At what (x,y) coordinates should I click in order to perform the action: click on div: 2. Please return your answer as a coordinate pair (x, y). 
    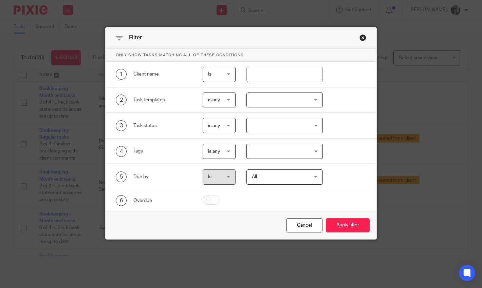
    Looking at the image, I should click on (121, 100).